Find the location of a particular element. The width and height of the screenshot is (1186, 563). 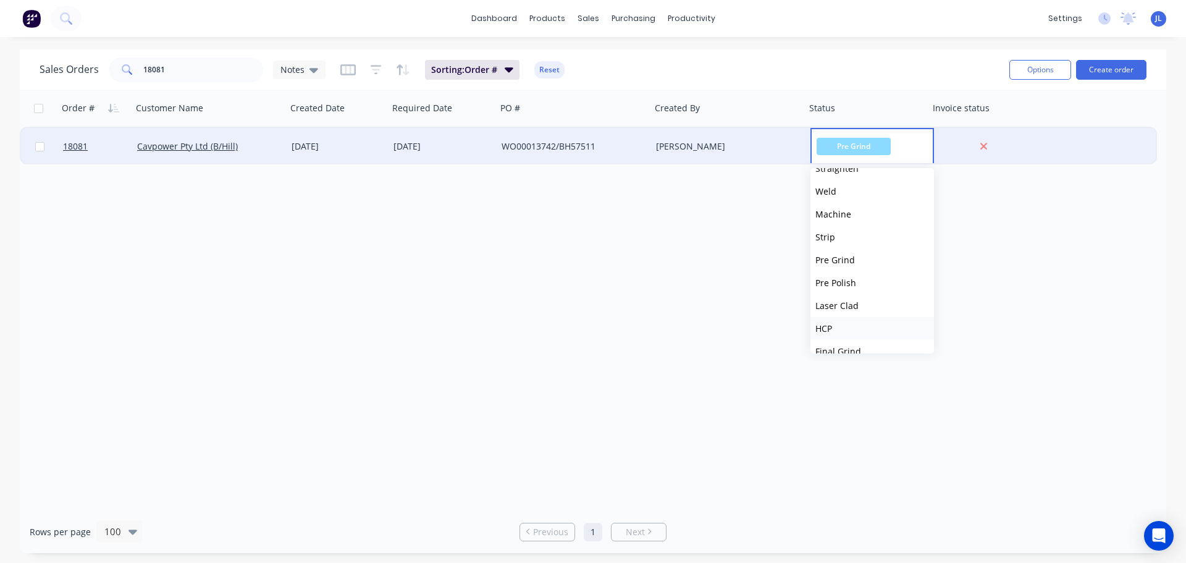

img: Factory is located at coordinates (32, 19).